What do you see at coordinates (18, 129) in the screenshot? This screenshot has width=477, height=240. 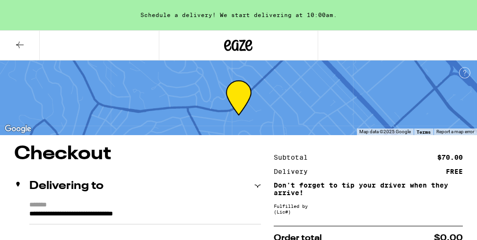 I see `img: Google` at bounding box center [18, 129].